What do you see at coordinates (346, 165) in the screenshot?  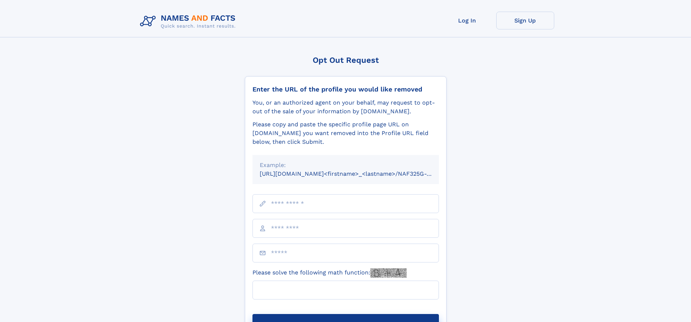 I see `div: Example:` at bounding box center [346, 165].